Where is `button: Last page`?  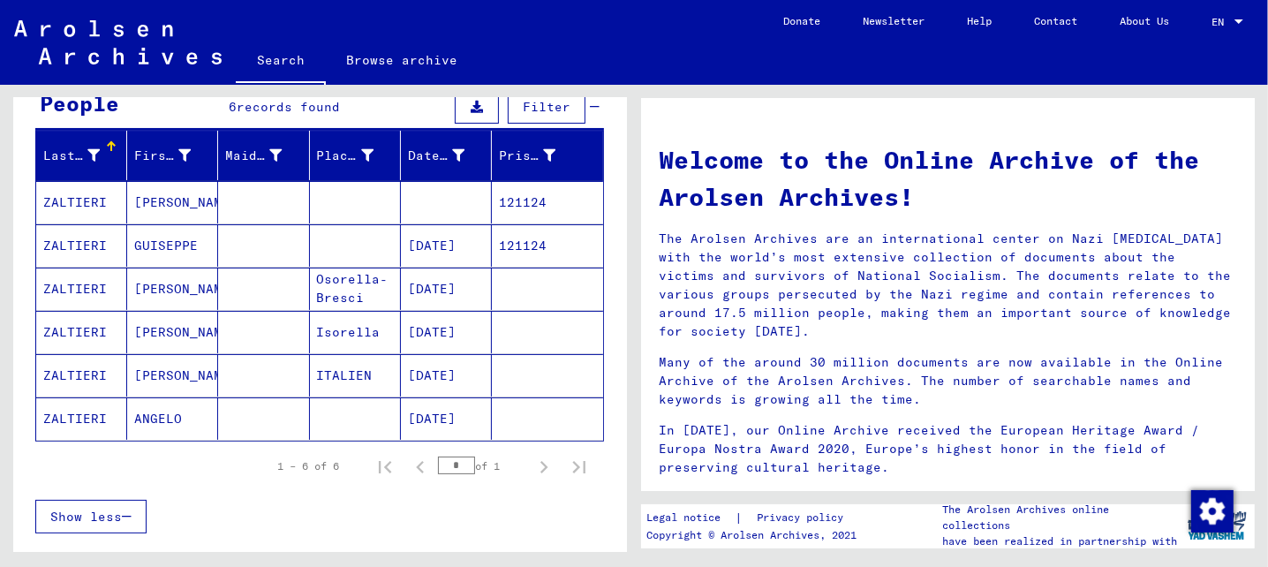
button: Last page is located at coordinates (579, 466).